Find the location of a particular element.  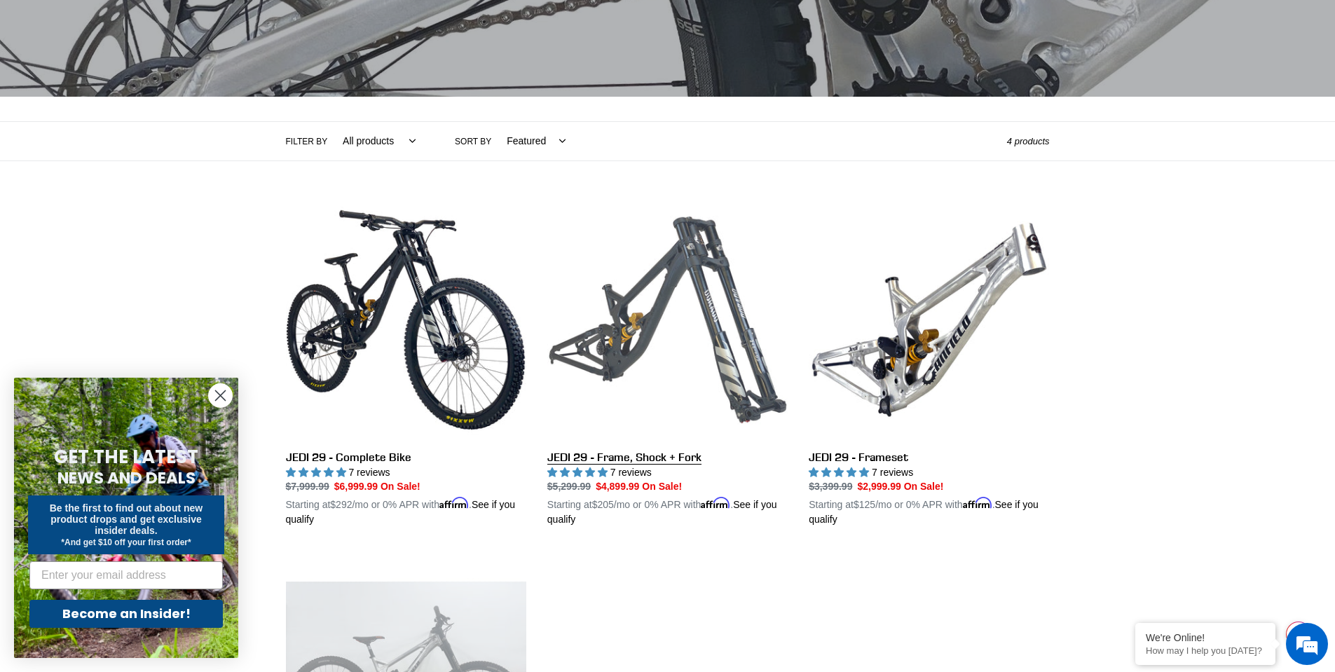

label: Filter by is located at coordinates (307, 142).